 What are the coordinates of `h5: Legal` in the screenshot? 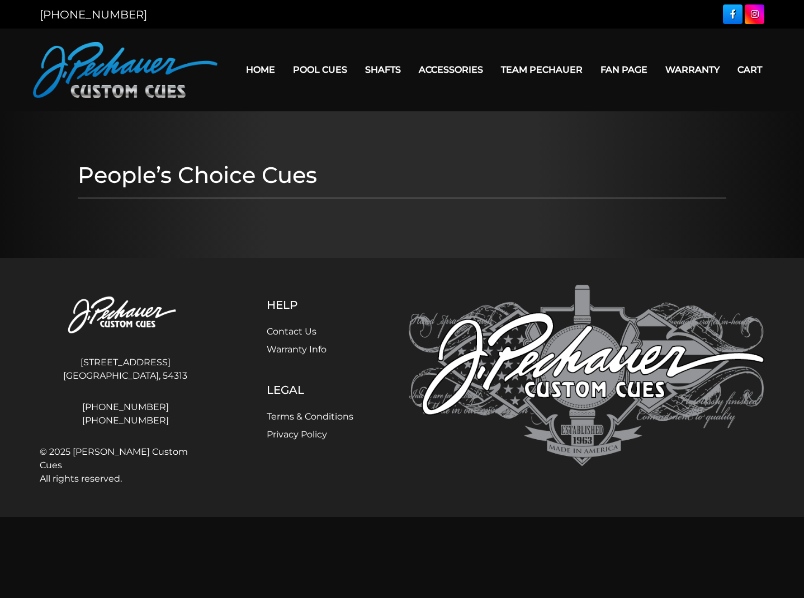 It's located at (310, 390).